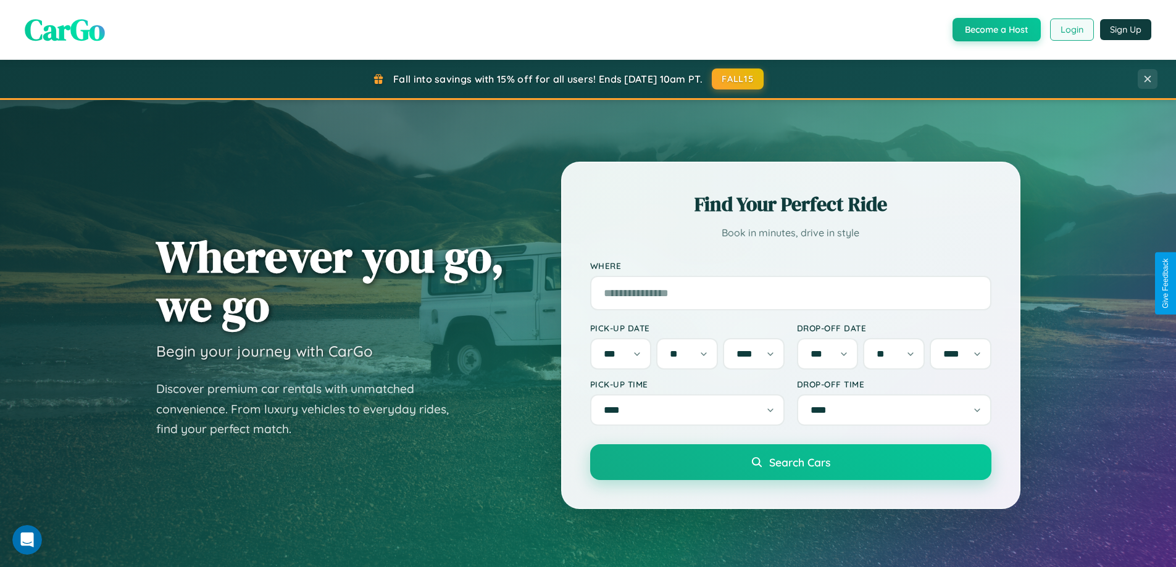 The image size is (1176, 567). I want to click on button: Search Cars, so click(791, 462).